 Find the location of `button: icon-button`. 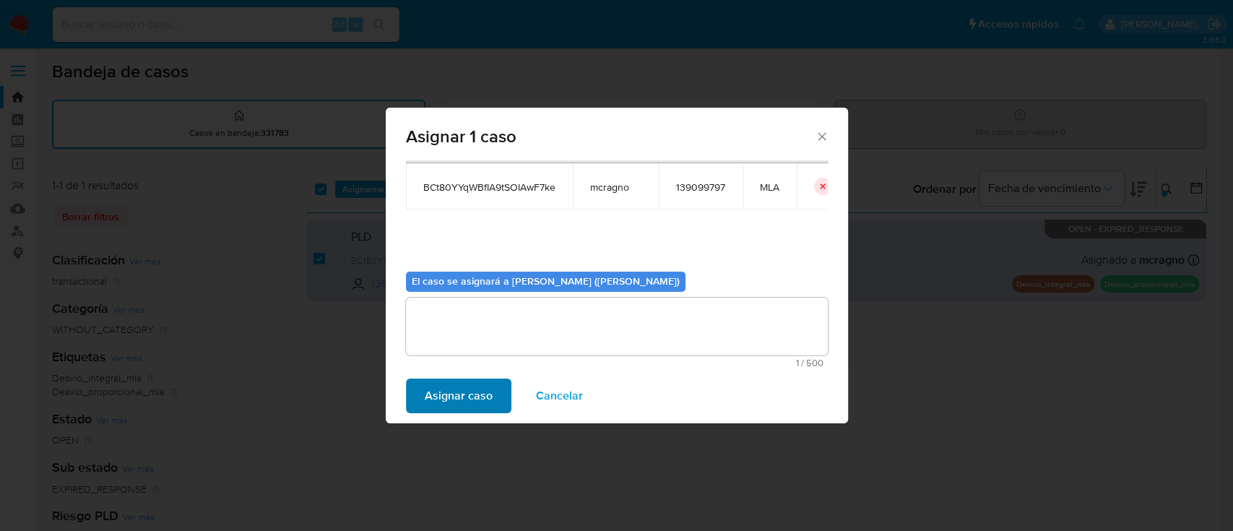

button: icon-button is located at coordinates (822, 186).